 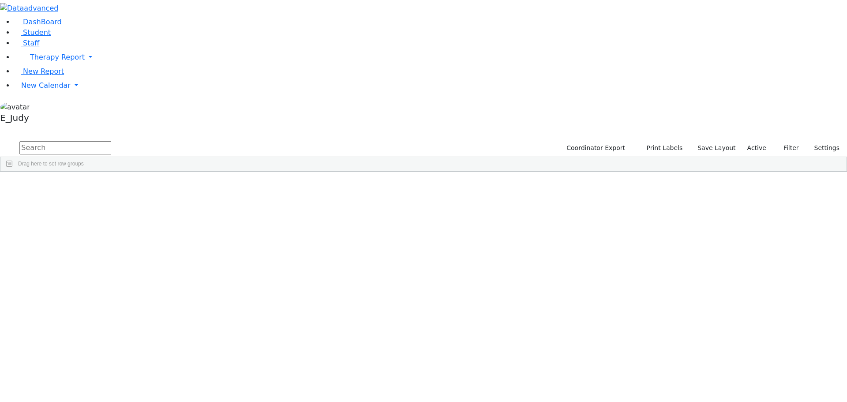 I want to click on a: New Calendar, so click(x=431, y=86).